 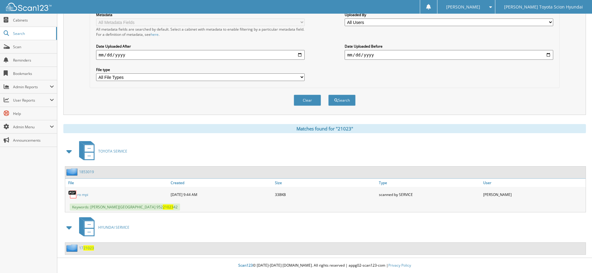 I want to click on button: Clear, so click(x=307, y=100).